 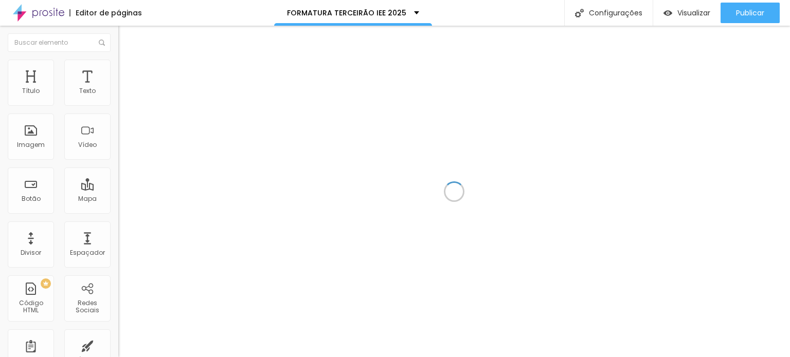 I want to click on div: Divisor, so click(x=31, y=253).